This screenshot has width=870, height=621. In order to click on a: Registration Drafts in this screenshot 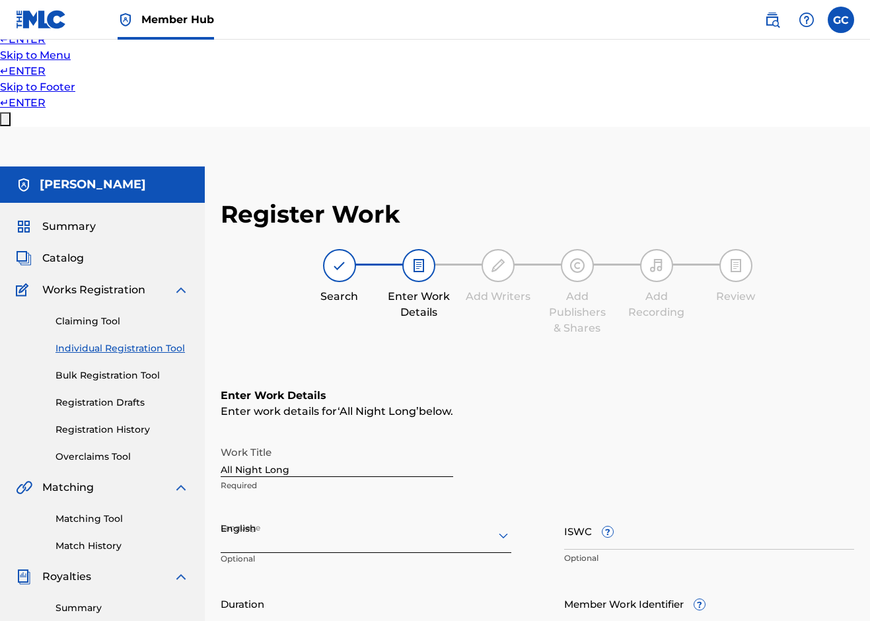, I will do `click(122, 403)`.